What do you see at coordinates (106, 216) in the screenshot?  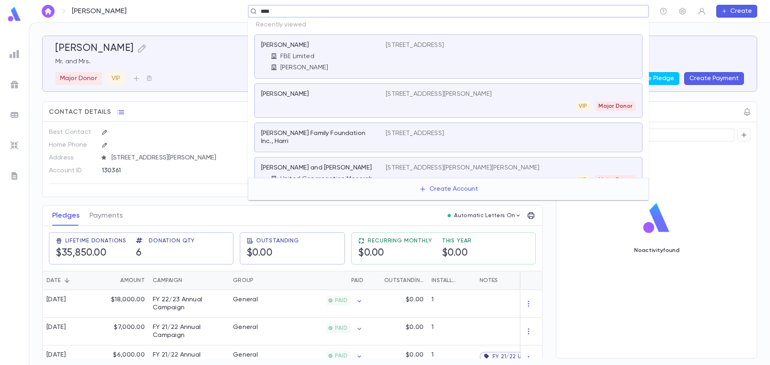 I see `button: Payments` at bounding box center [106, 216].